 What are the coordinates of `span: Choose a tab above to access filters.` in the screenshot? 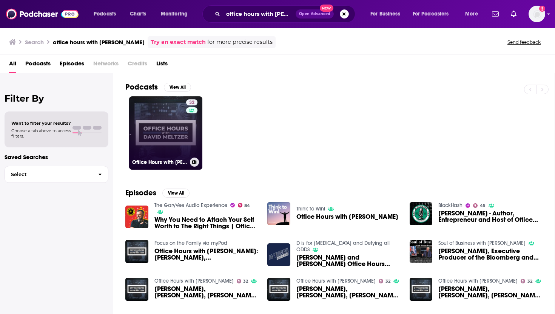 It's located at (41, 133).